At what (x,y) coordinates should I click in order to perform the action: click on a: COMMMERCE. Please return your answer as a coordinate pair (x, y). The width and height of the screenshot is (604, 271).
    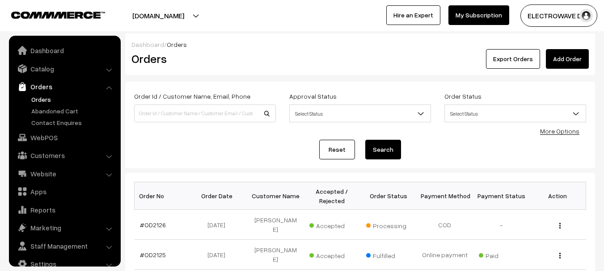
    Looking at the image, I should click on (50, 14).